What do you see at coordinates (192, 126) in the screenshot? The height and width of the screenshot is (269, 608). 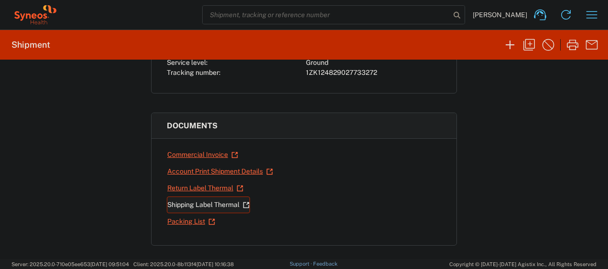 I see `span: Documents` at bounding box center [192, 126].